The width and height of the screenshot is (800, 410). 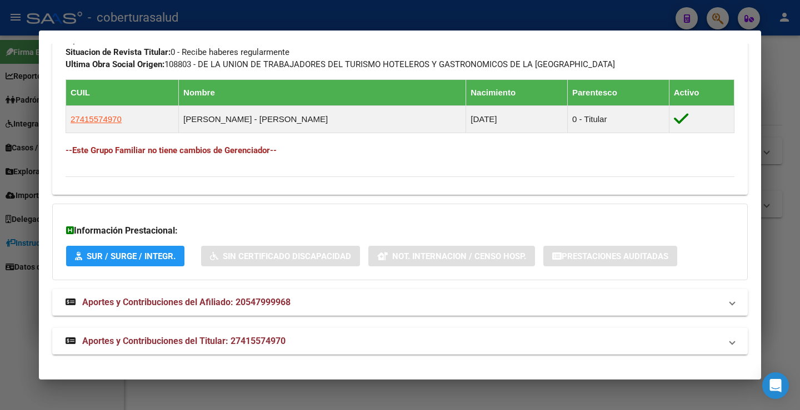 What do you see at coordinates (610, 256) in the screenshot?
I see `button: Prestaciones Auditadas` at bounding box center [610, 256].